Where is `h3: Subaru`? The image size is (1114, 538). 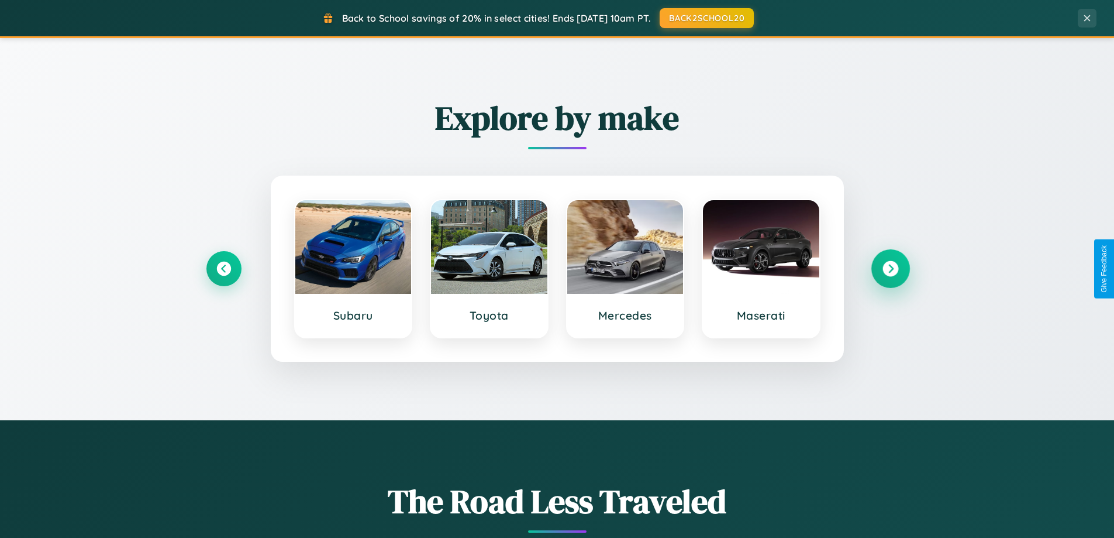
h3: Subaru is located at coordinates (353, 315).